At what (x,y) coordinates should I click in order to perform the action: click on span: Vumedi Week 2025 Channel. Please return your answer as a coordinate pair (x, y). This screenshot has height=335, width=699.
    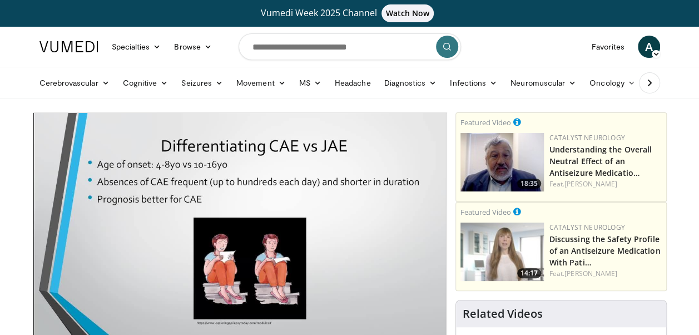
    Looking at the image, I should click on (350, 13).